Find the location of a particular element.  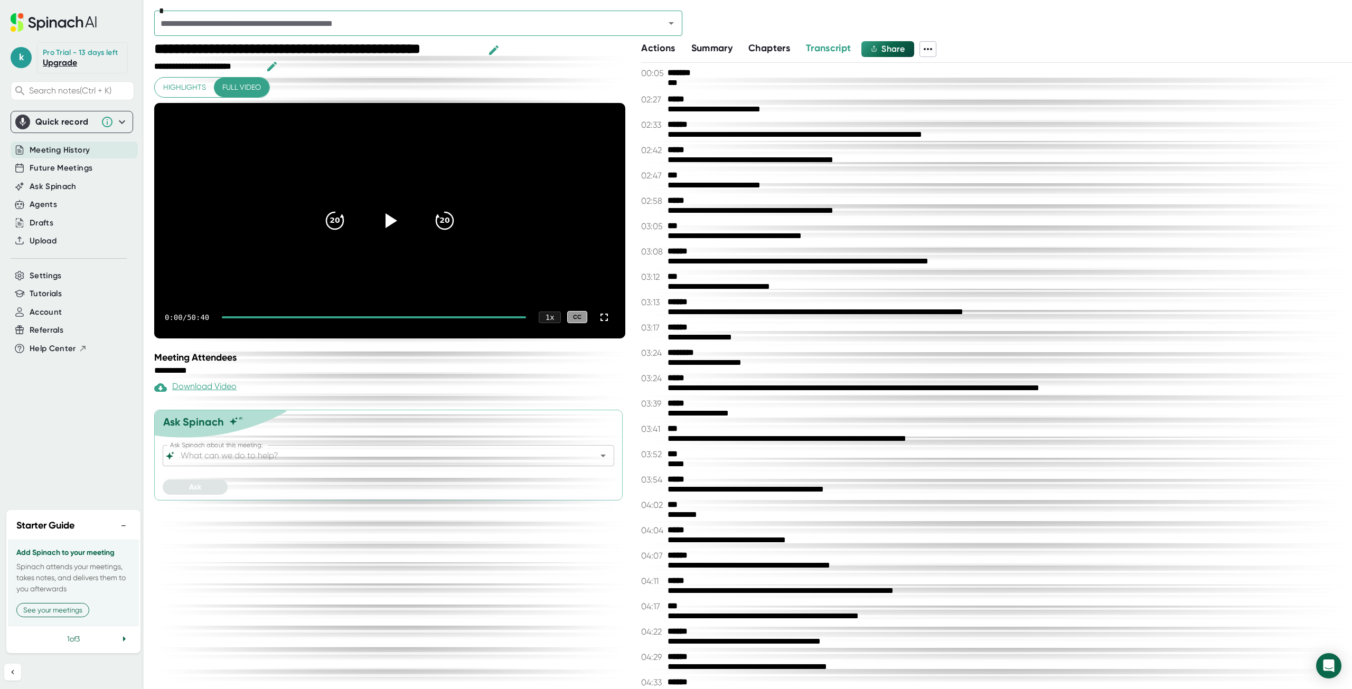

button: Highlights is located at coordinates (184, 87).